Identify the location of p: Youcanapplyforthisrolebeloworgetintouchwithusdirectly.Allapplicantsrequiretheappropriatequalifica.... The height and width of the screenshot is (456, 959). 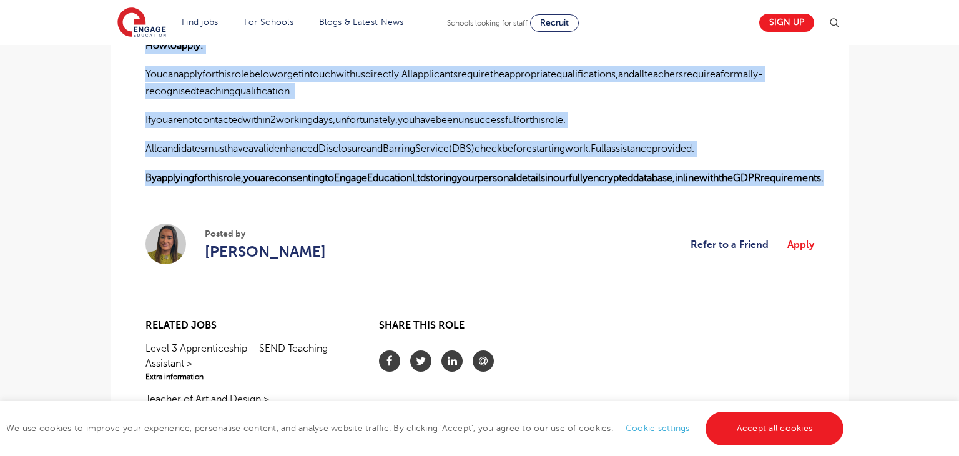
(480, 82).